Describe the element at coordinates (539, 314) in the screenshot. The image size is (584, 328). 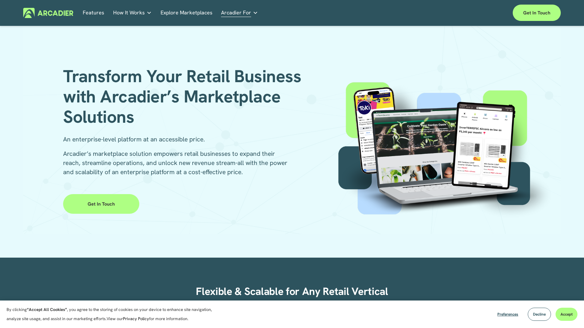
I see `button: Decline` at that location.